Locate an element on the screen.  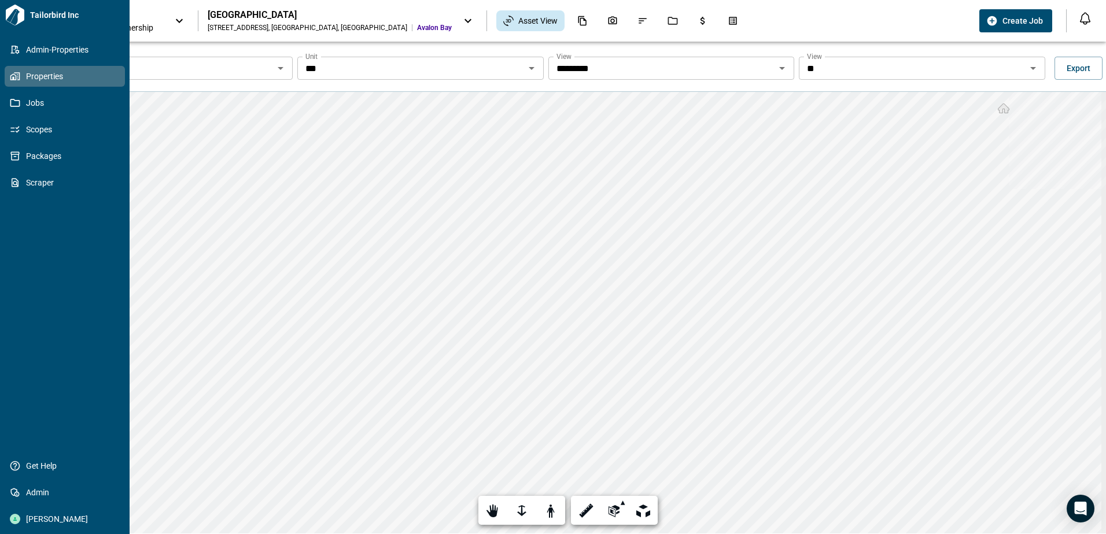
a: Admin-Properties is located at coordinates (65, 50).